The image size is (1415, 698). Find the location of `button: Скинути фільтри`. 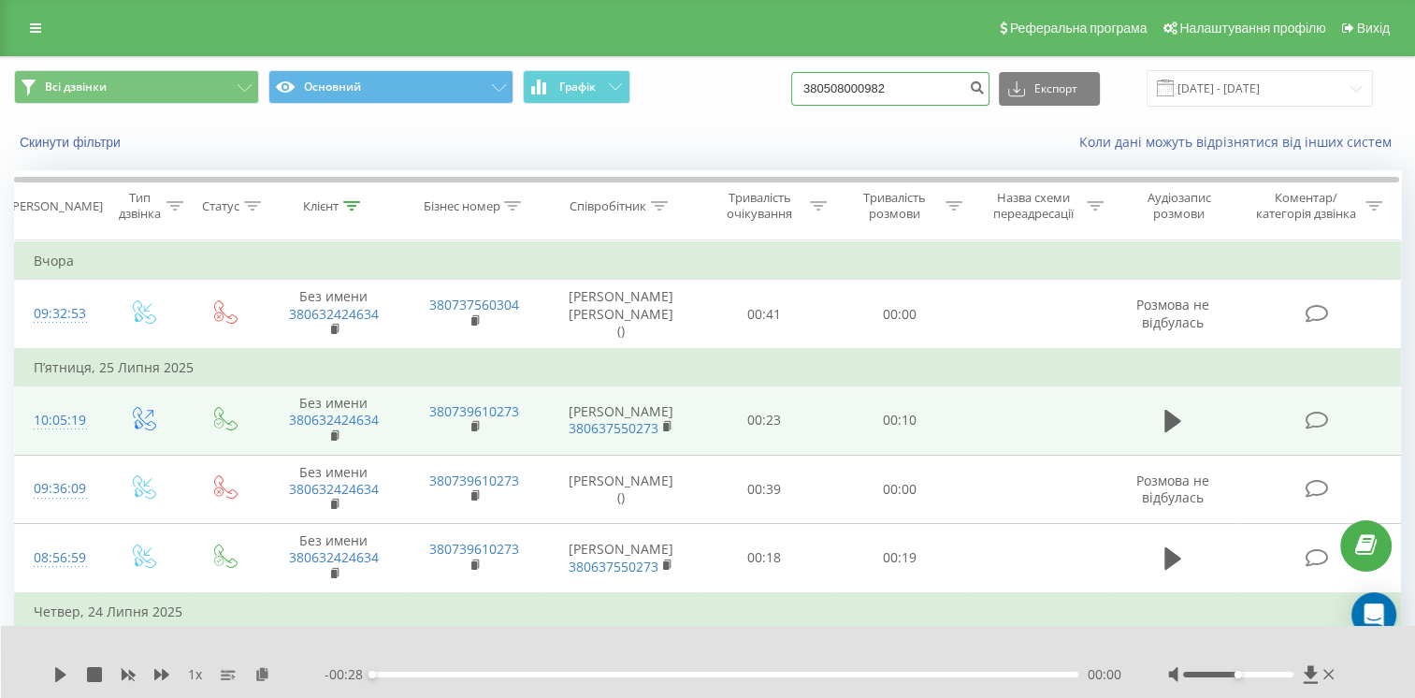

button: Скинути фільтри is located at coordinates (72, 142).